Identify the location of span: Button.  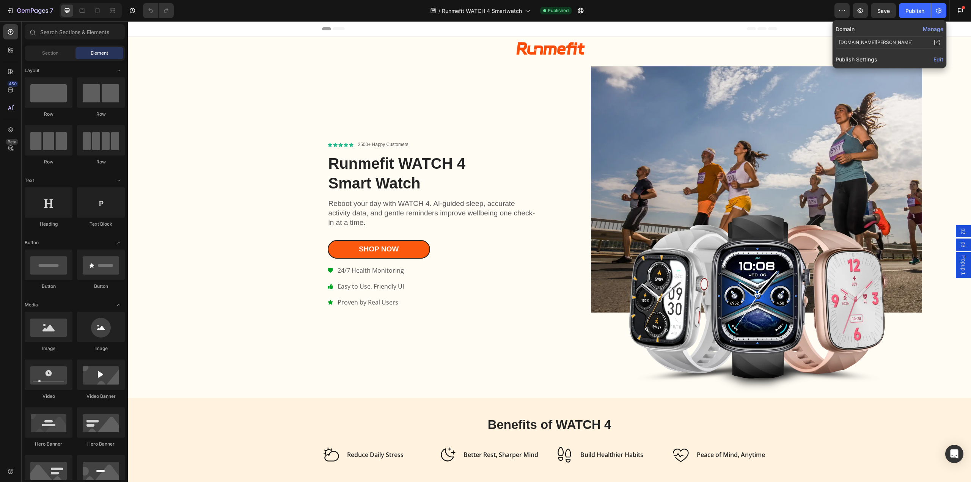
(31, 243).